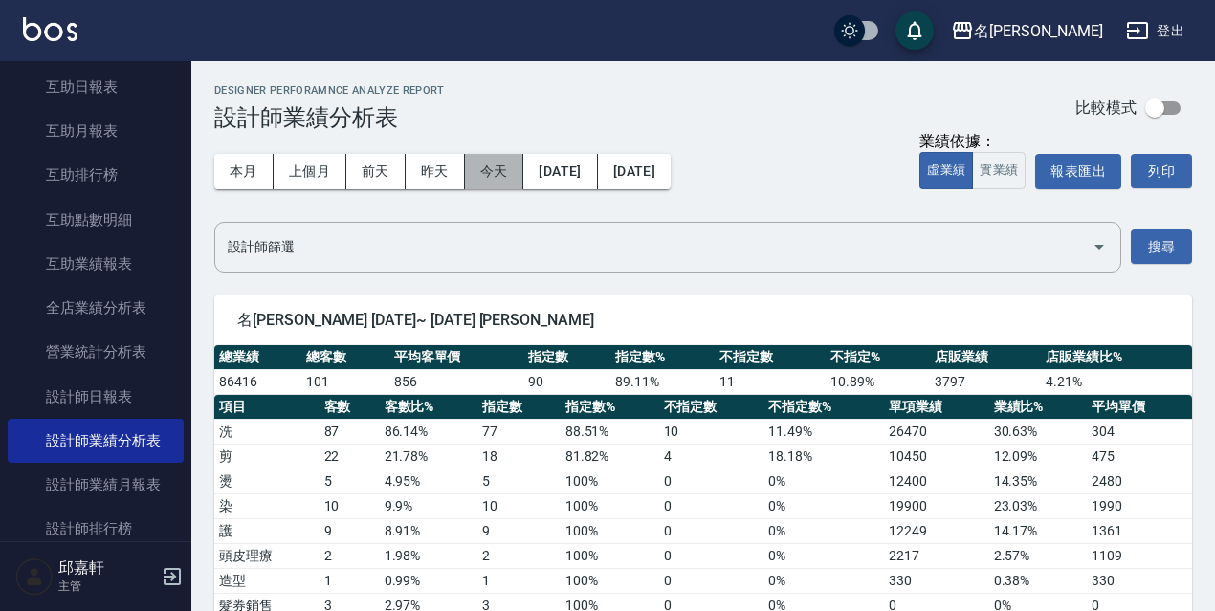  Describe the element at coordinates (518, 431) in the screenshot. I see `td: 77` at that location.